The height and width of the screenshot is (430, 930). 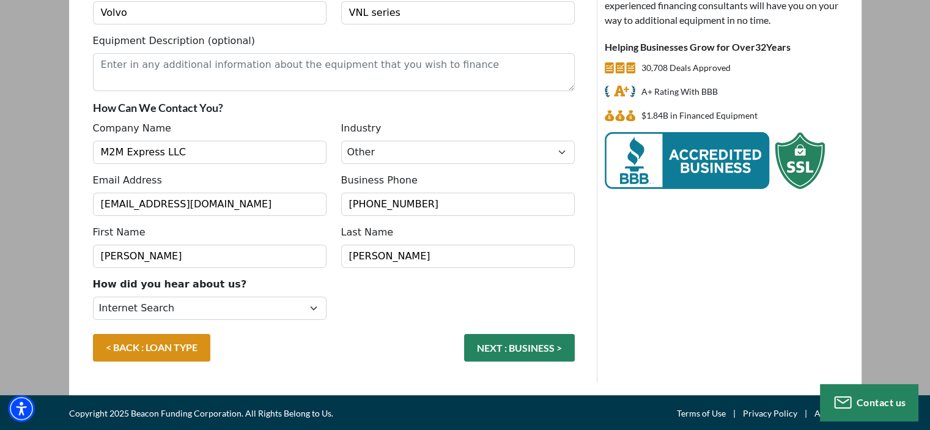 I want to click on img: BBB Acredited Business and SSL Protection, so click(x=715, y=160).